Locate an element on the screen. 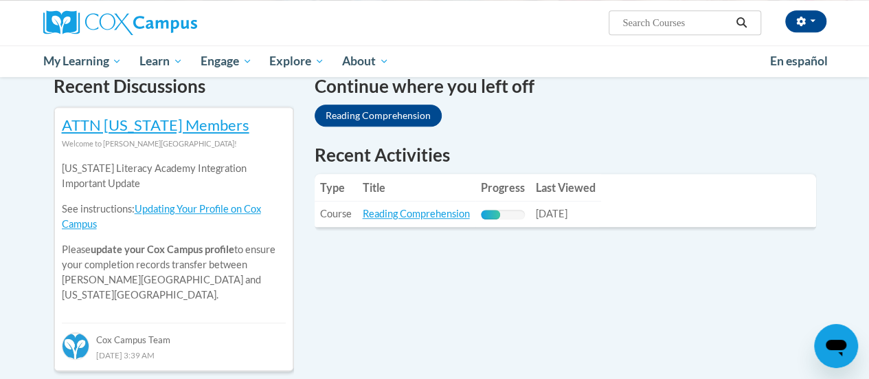 The image size is (869, 379). a: Explore is located at coordinates (297, 61).